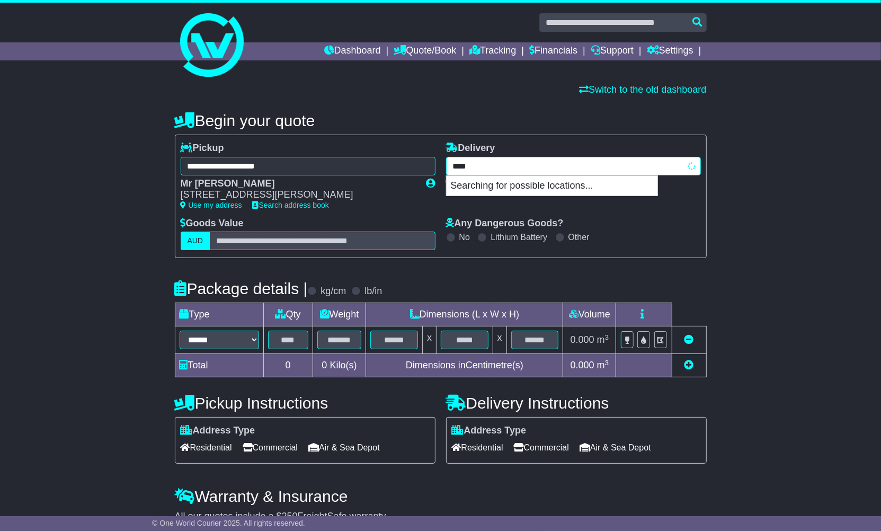 The width and height of the screenshot is (881, 531). I want to click on td: Dimensions in Centimetre(s), so click(465, 366).